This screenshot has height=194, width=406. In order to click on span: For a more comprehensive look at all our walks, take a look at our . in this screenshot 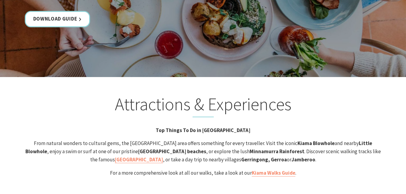, I will do `click(203, 173)`.